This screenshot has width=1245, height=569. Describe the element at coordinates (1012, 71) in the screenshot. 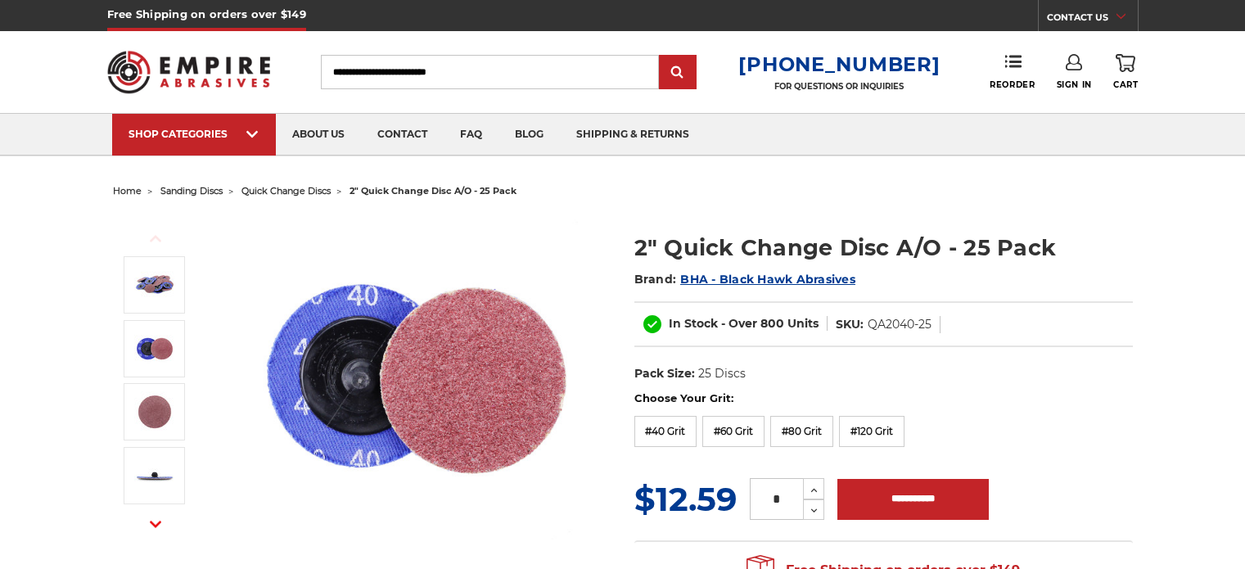

I see `a: Reorder` at that location.